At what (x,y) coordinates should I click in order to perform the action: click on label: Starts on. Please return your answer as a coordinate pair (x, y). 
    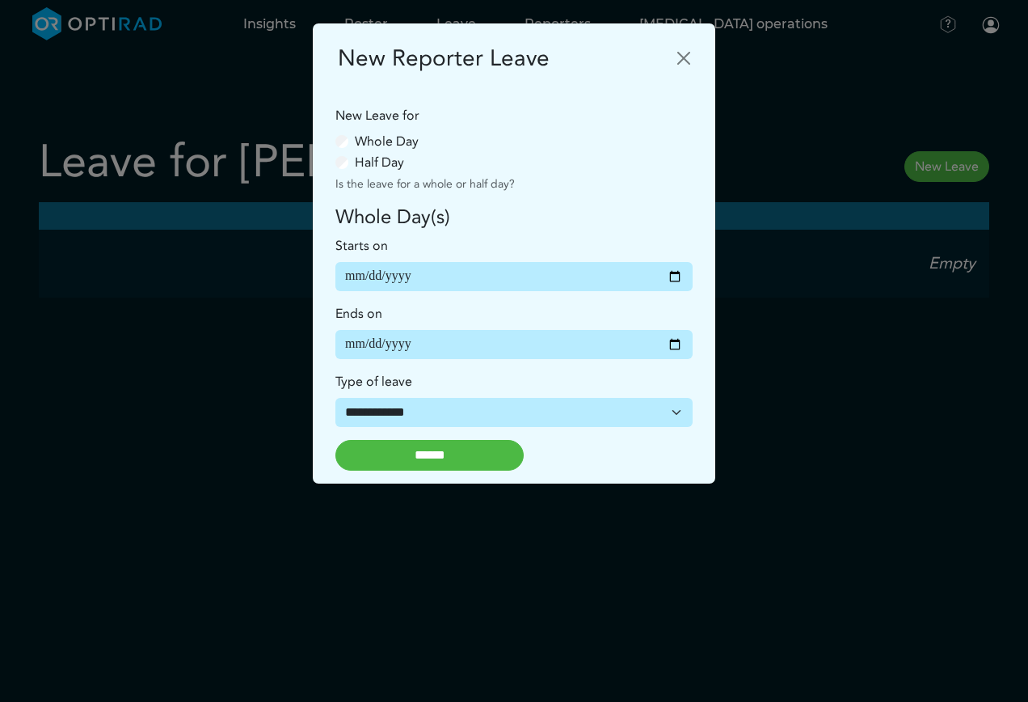
    Looking at the image, I should click on (361, 246).